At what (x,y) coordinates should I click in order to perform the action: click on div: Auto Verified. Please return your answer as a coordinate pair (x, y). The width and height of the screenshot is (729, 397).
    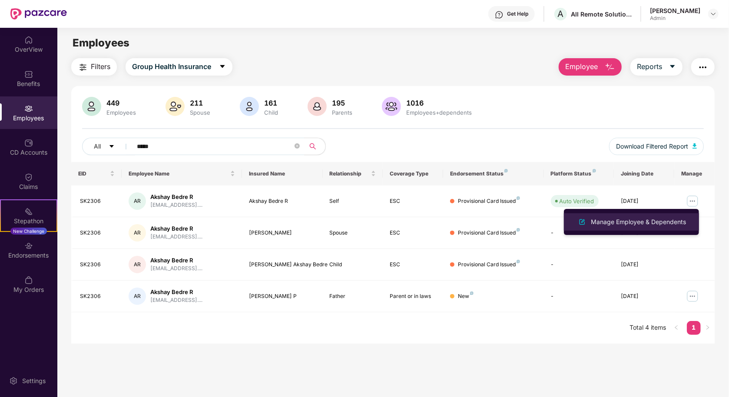
    Looking at the image, I should click on (577, 201).